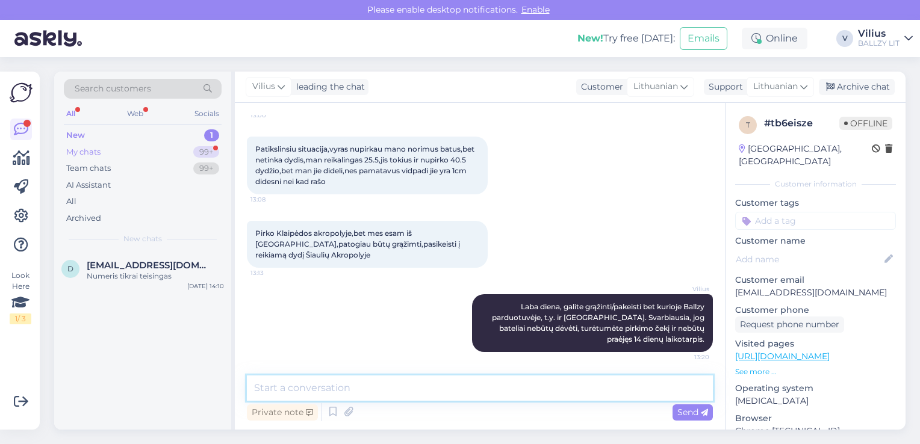  What do you see at coordinates (600, 87) in the screenshot?
I see `div: Customer` at bounding box center [600, 87].